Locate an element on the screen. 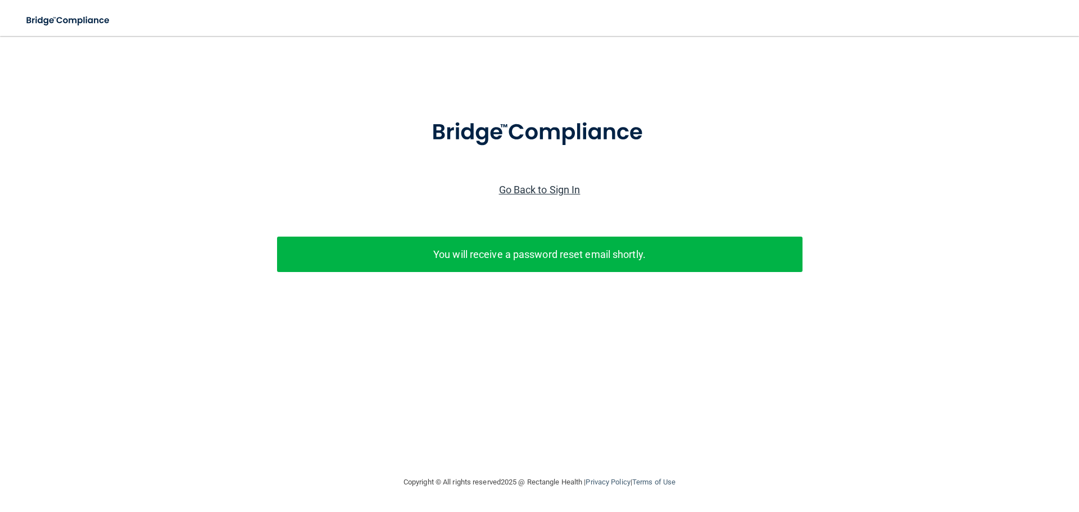  a: Go Back to Sign In is located at coordinates (539, 189).